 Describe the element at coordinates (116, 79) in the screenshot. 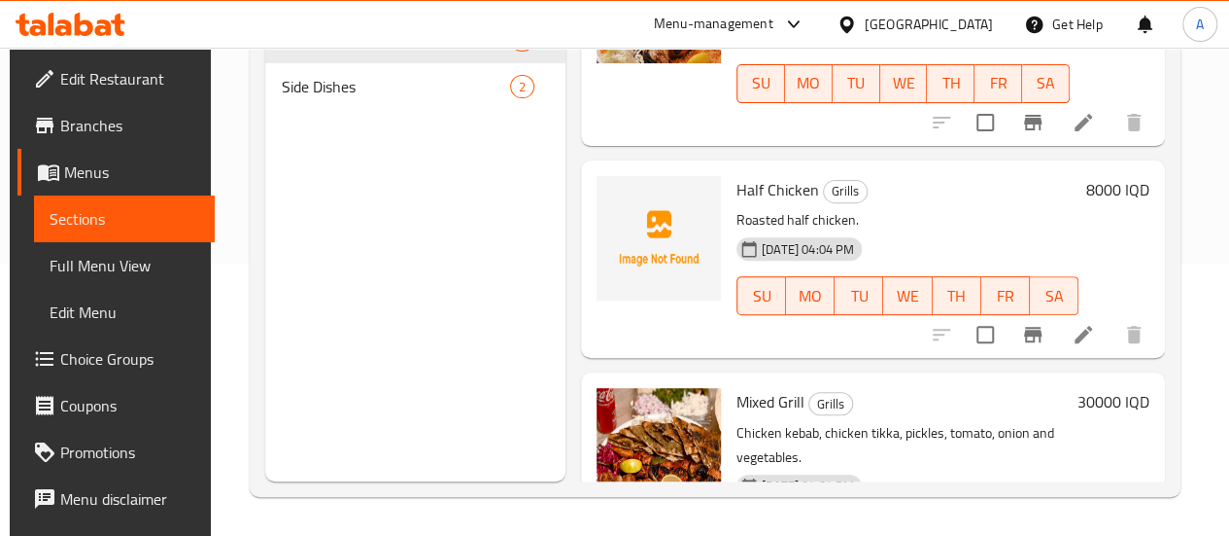

I see `a: Edit Restaurant` at that location.